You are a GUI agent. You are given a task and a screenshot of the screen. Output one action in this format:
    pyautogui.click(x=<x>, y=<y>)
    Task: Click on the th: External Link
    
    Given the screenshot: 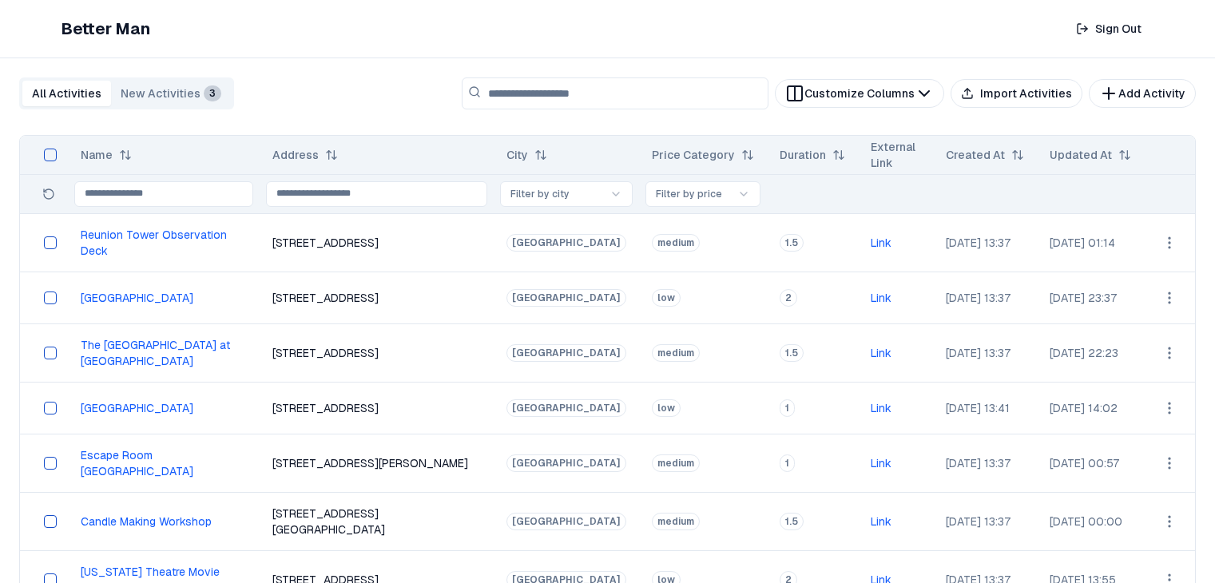 What is the action you would take?
    pyautogui.click(x=895, y=155)
    